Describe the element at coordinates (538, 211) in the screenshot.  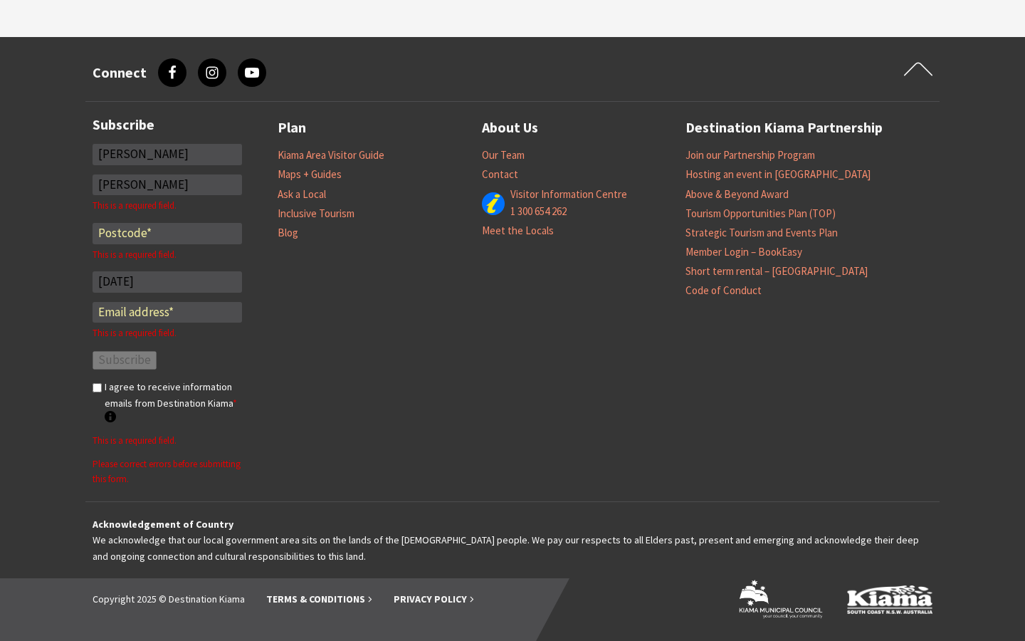
I see `a: 1 300 654 262` at that location.